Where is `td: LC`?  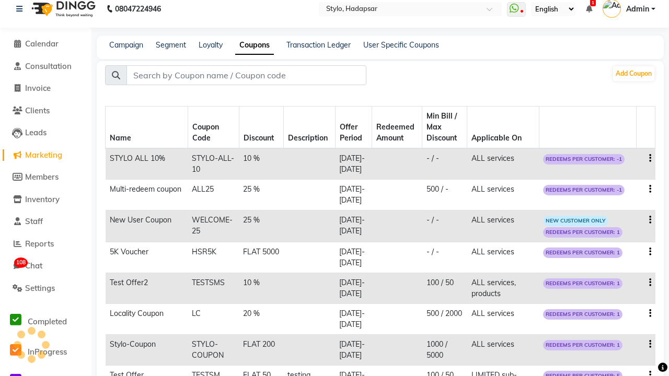
td: LC is located at coordinates (213, 319).